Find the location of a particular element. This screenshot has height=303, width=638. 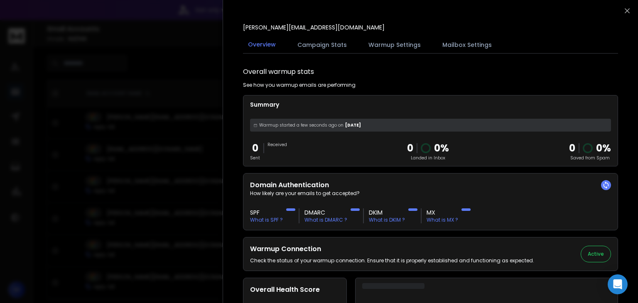

button: Active is located at coordinates (596, 254).